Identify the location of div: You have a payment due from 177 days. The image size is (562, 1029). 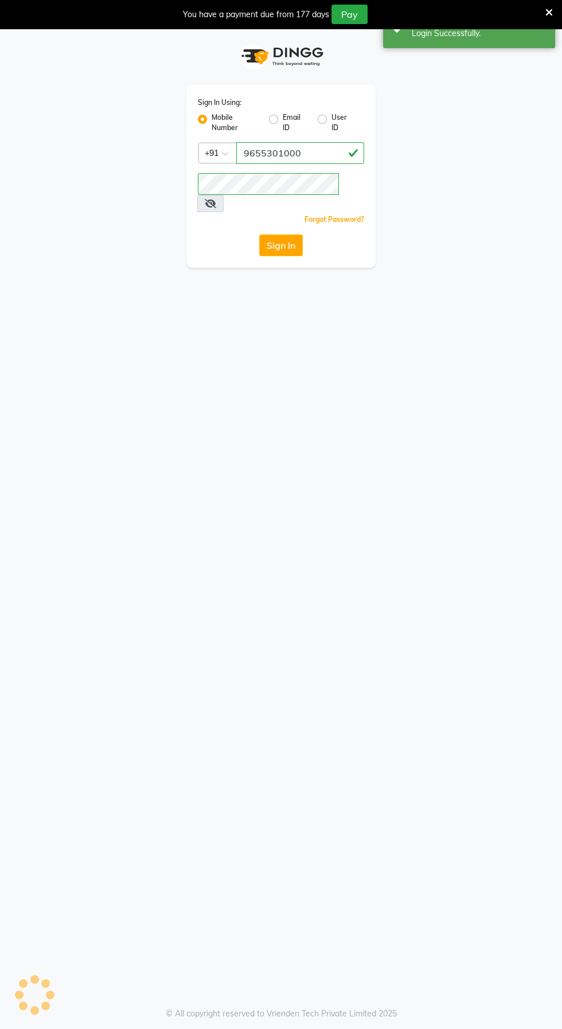
(256, 14).